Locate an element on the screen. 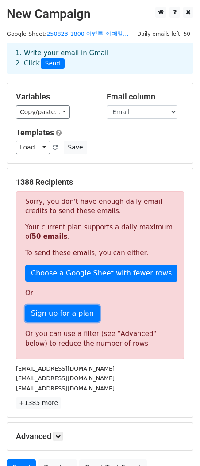 This screenshot has height=466, width=200. h5: Advanced is located at coordinates (100, 437).